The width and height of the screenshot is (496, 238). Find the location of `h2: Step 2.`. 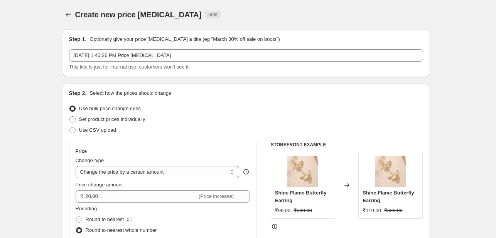

h2: Step 2. is located at coordinates (78, 93).